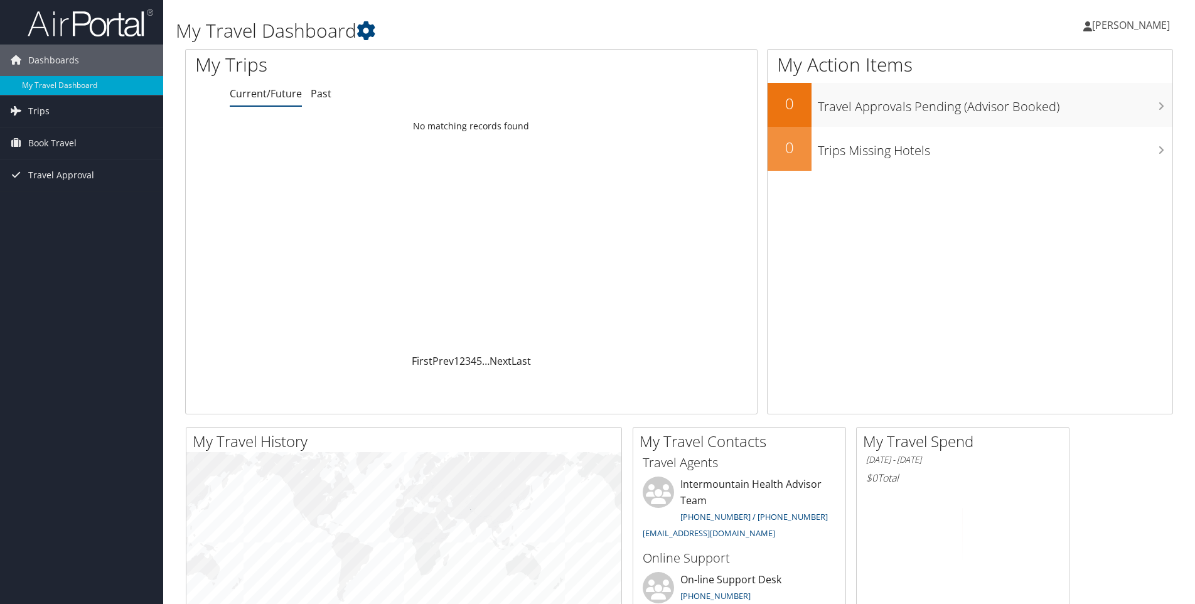  I want to click on h1: My Action Items, so click(969, 65).